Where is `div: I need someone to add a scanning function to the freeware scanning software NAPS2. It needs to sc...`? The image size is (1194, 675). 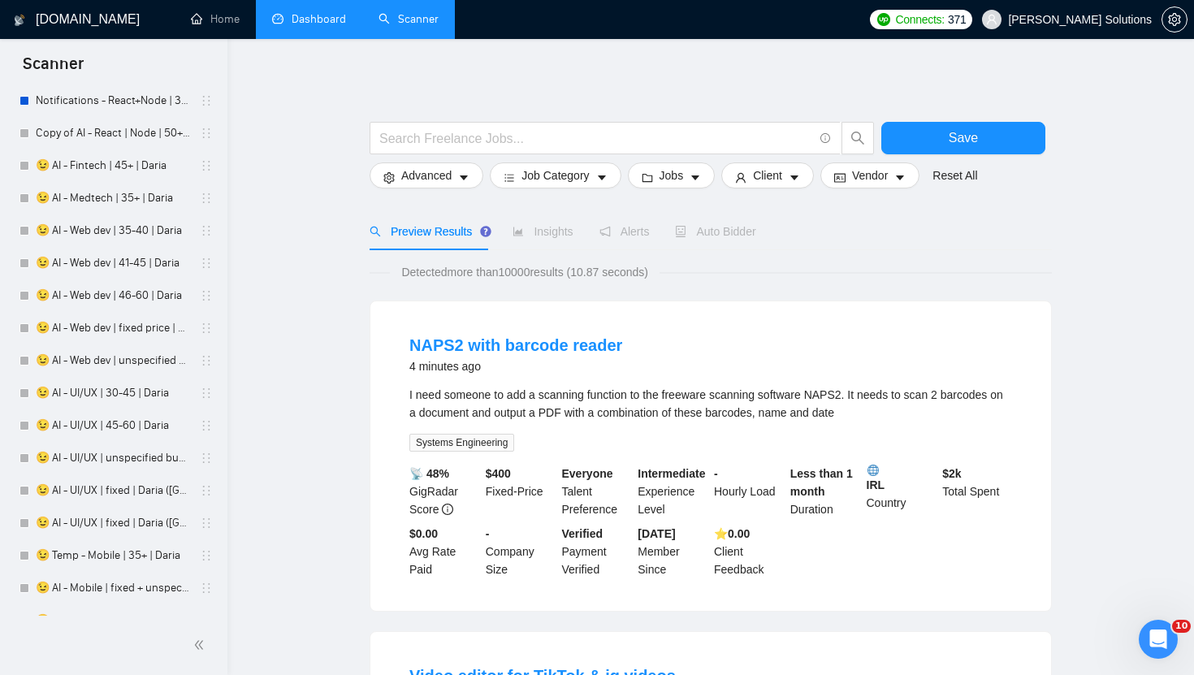
div: I need someone to add a scanning function to the freeware scanning software NAPS2. It needs to sc... is located at coordinates (711, 404).